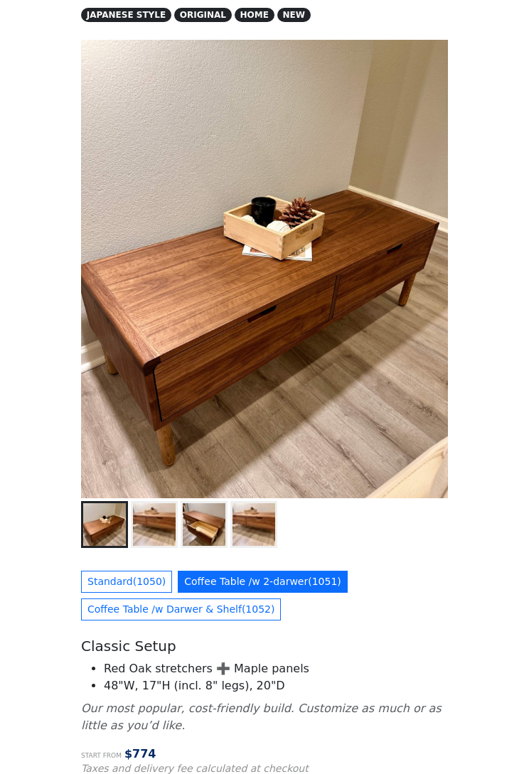  What do you see at coordinates (101, 756) in the screenshot?
I see `small: Start from` at bounding box center [101, 756].